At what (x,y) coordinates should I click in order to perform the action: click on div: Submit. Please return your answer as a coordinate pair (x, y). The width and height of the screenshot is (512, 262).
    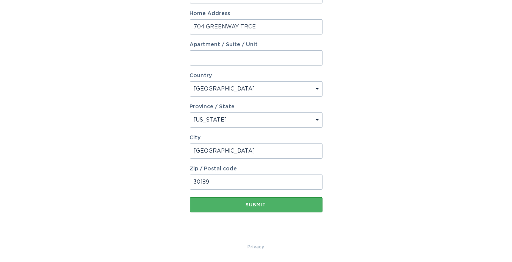
    Looking at the image, I should click on (256, 205).